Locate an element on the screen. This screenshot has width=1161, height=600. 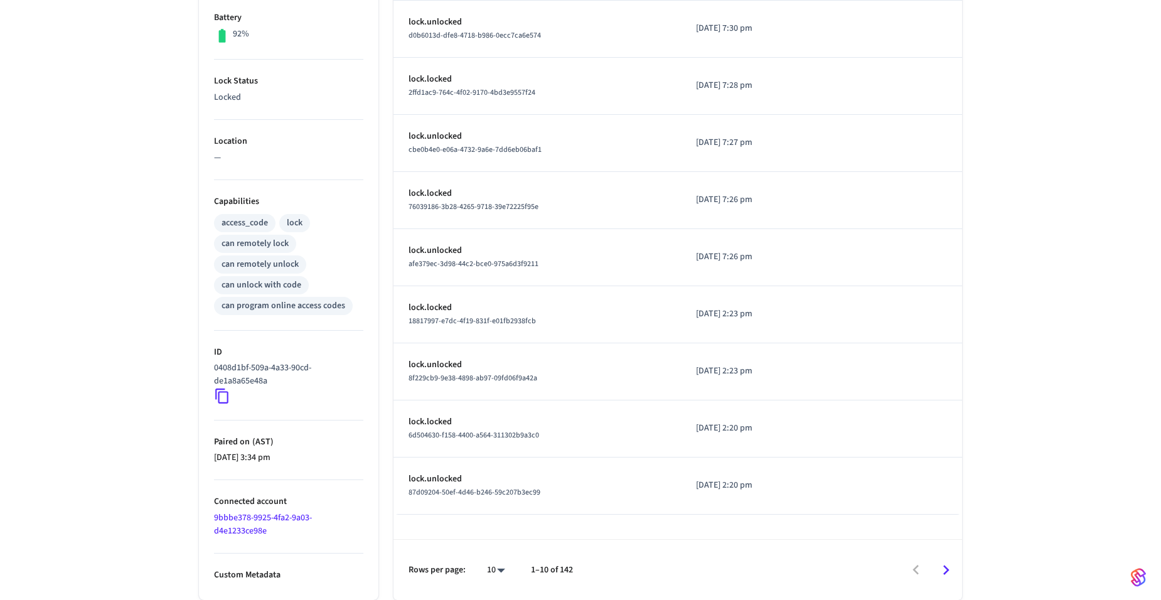
p: Capabilities is located at coordinates (289, 201).